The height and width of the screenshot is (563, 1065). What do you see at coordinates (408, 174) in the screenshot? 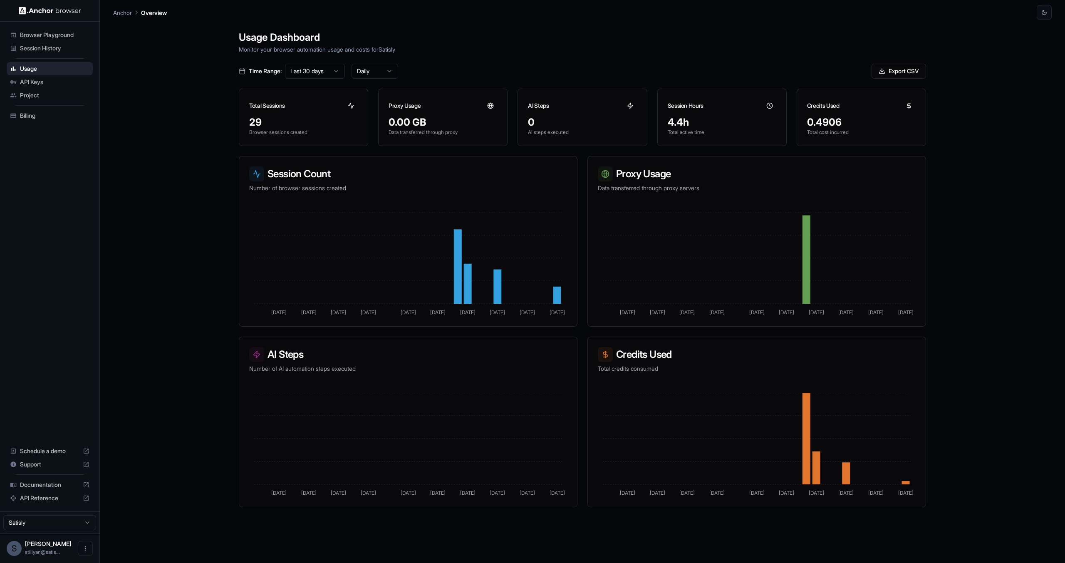
I see `h3: Session Count` at bounding box center [408, 174].